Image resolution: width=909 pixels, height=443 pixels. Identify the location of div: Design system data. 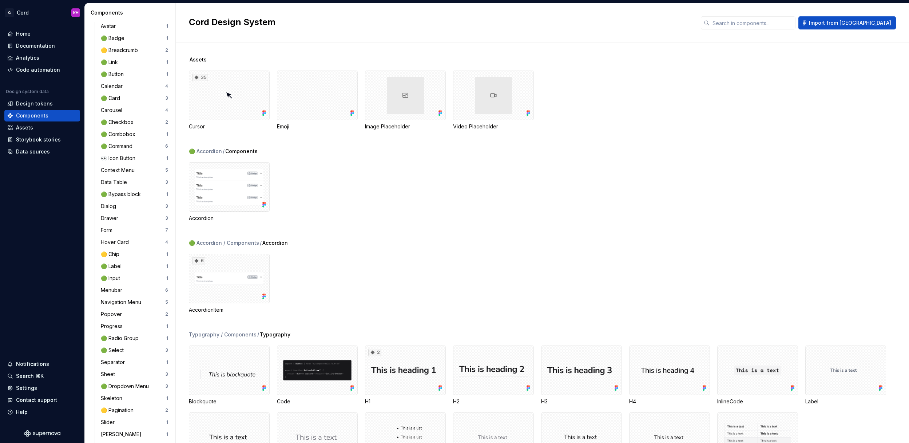
(27, 92).